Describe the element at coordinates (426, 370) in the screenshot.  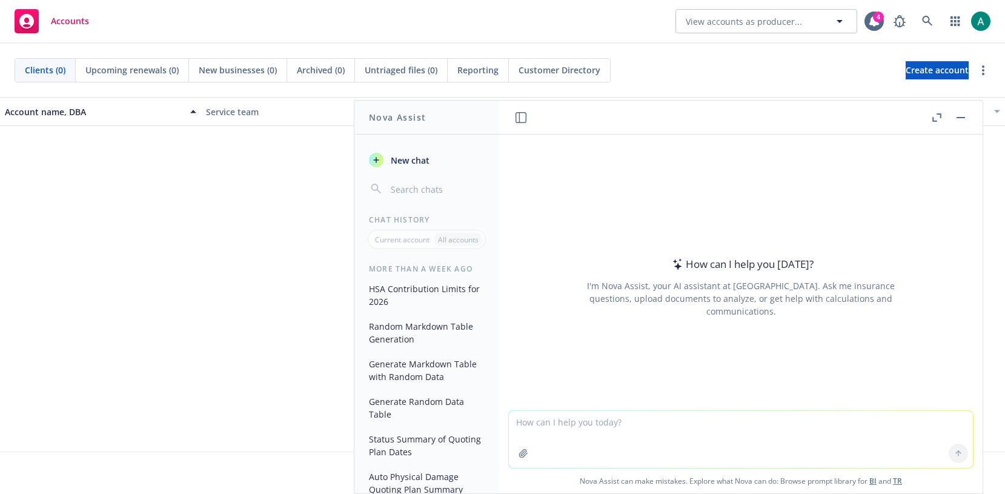
I see `button: Generate Markdown Table with Random Data` at that location.